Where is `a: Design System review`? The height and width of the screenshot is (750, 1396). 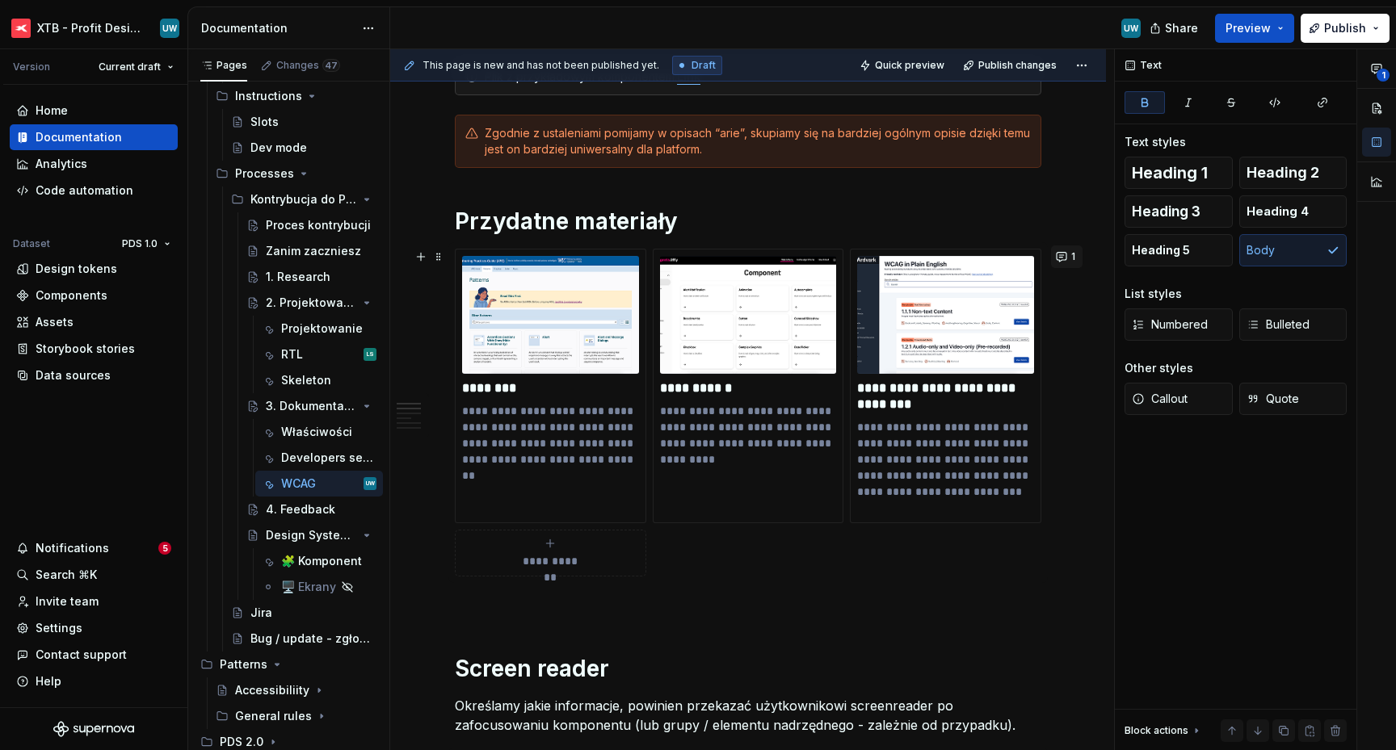
a: Design System review is located at coordinates (311, 535).